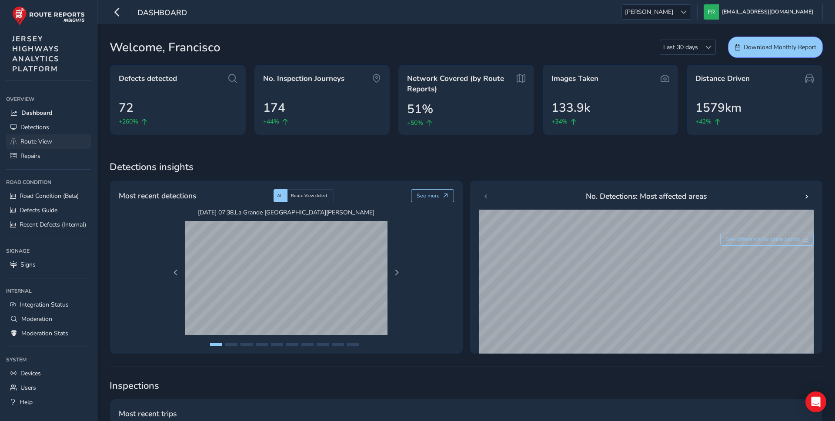 The height and width of the screenshot is (421, 835). Describe the element at coordinates (49, 196) in the screenshot. I see `span: Road Condition (Beta)` at that location.